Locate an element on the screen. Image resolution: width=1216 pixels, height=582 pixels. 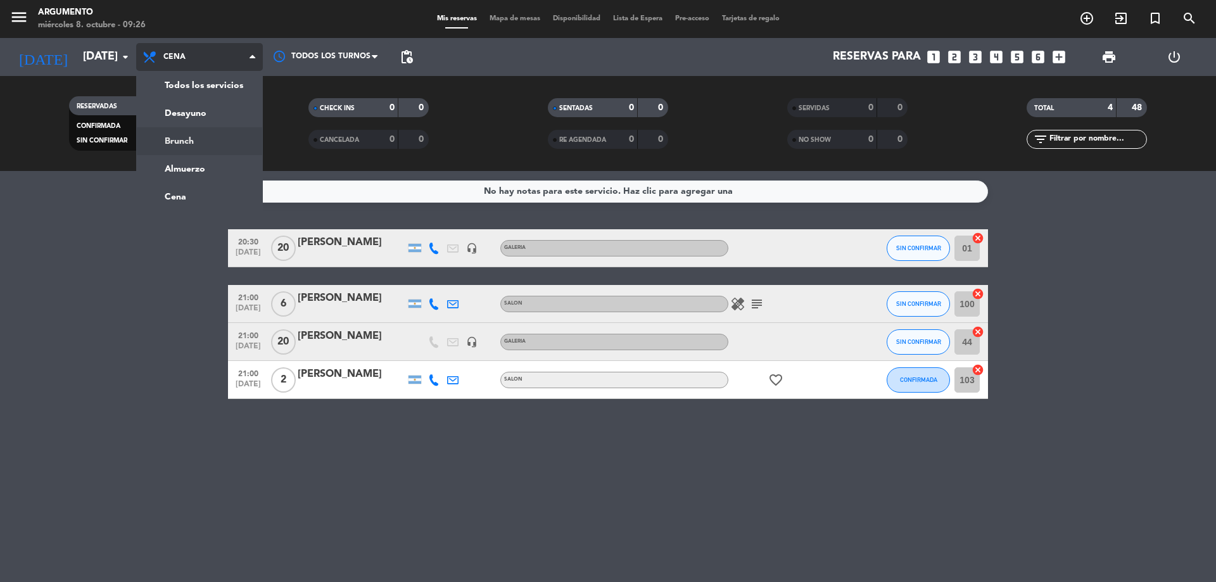
span: RESERVADAS is located at coordinates (97, 106).